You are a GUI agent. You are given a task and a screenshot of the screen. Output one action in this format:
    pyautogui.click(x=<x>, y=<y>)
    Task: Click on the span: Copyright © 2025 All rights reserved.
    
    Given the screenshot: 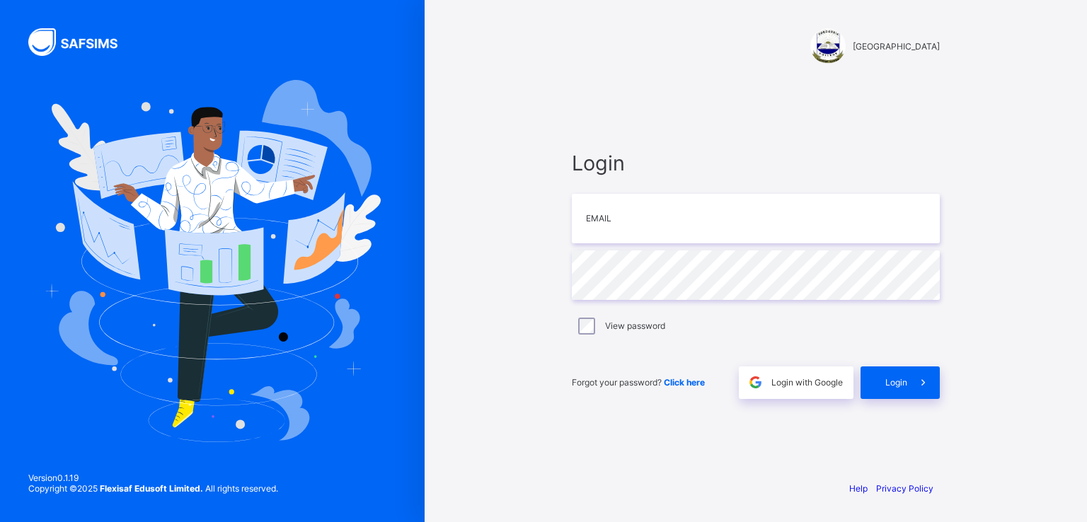 What is the action you would take?
    pyautogui.click(x=153, y=488)
    